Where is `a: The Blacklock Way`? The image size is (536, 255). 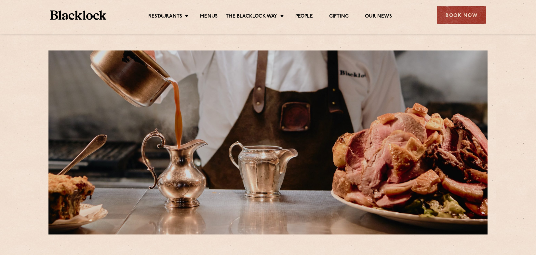 a: The Blacklock Way is located at coordinates (252, 17).